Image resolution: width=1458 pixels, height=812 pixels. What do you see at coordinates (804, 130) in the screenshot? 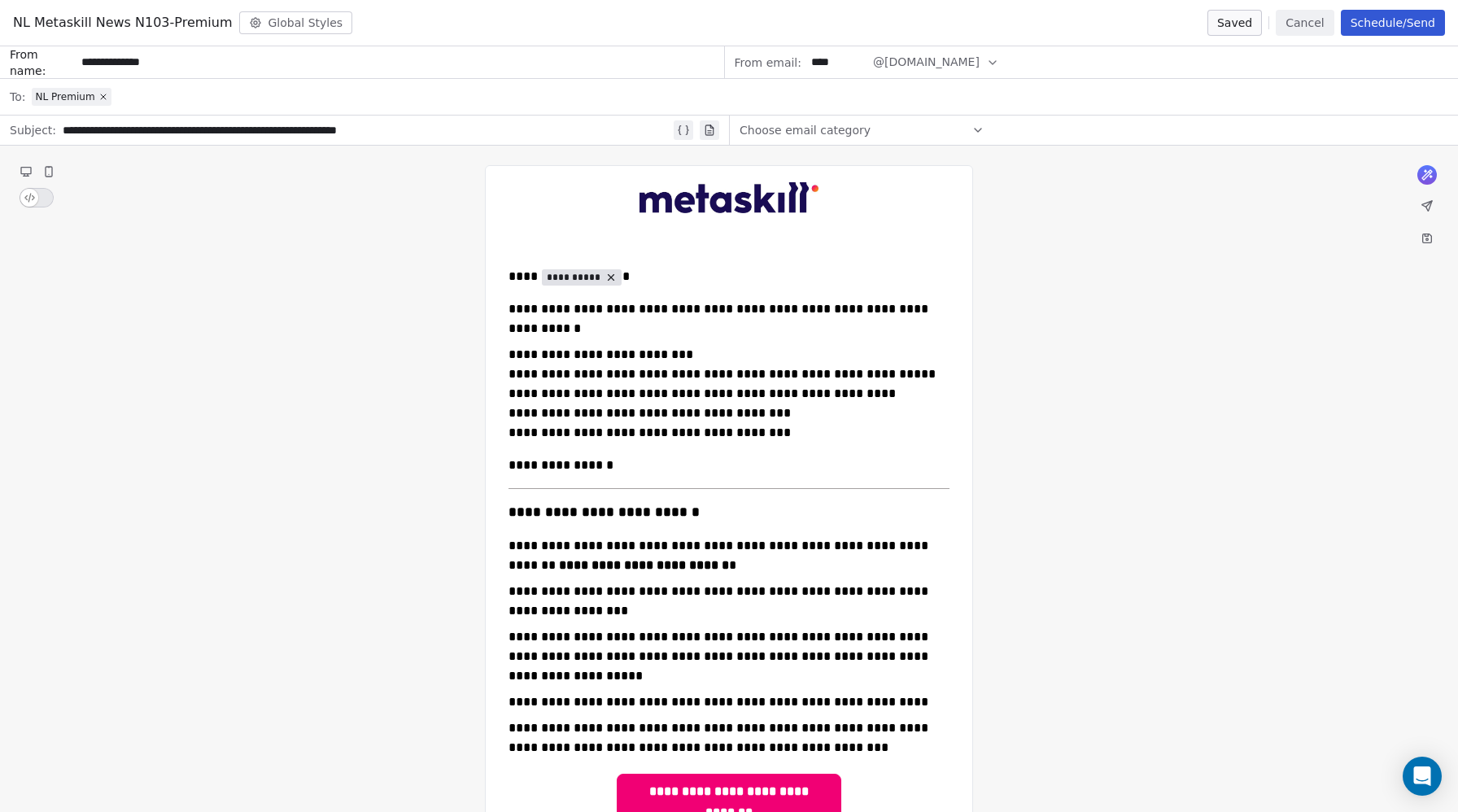
I see `span: Choose email category` at bounding box center [804, 130].